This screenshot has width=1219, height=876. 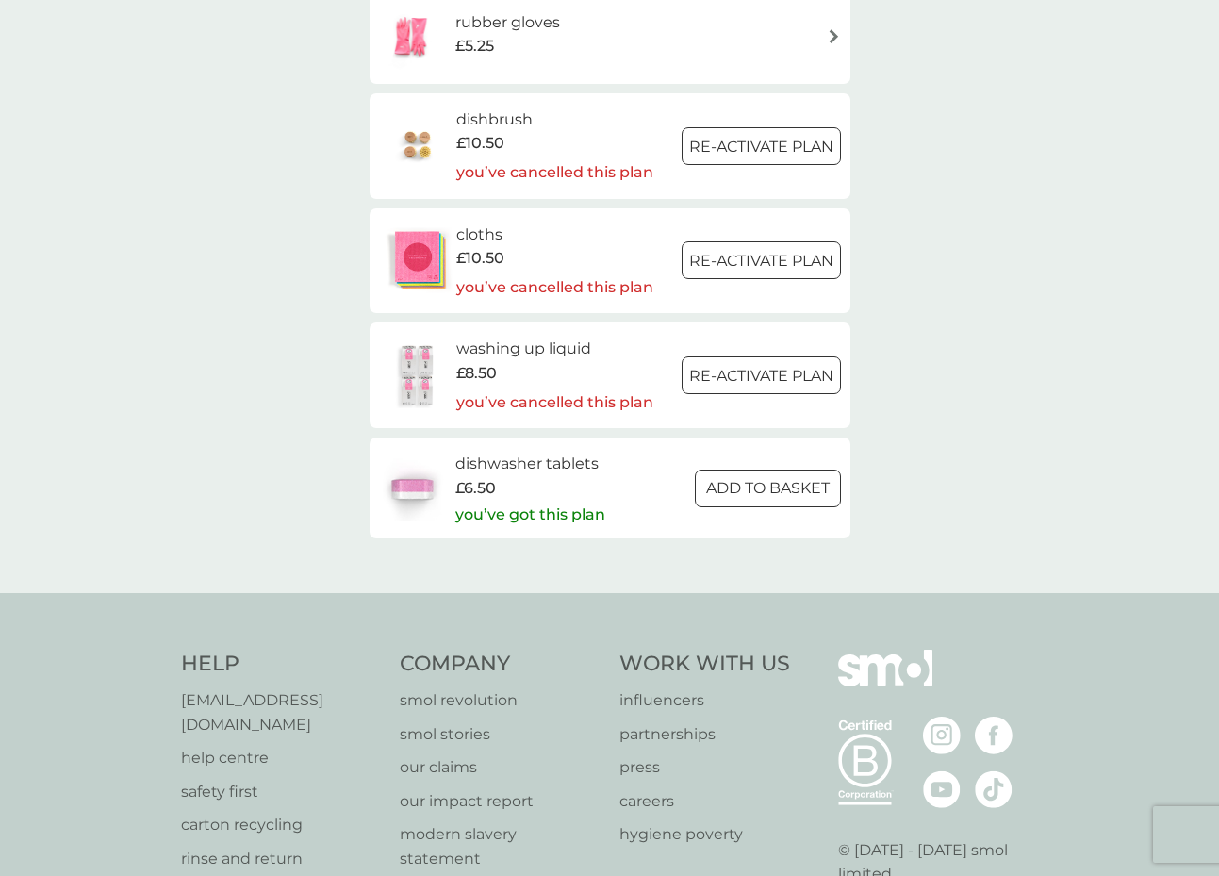 I want to click on a: partnerships, so click(x=704, y=734).